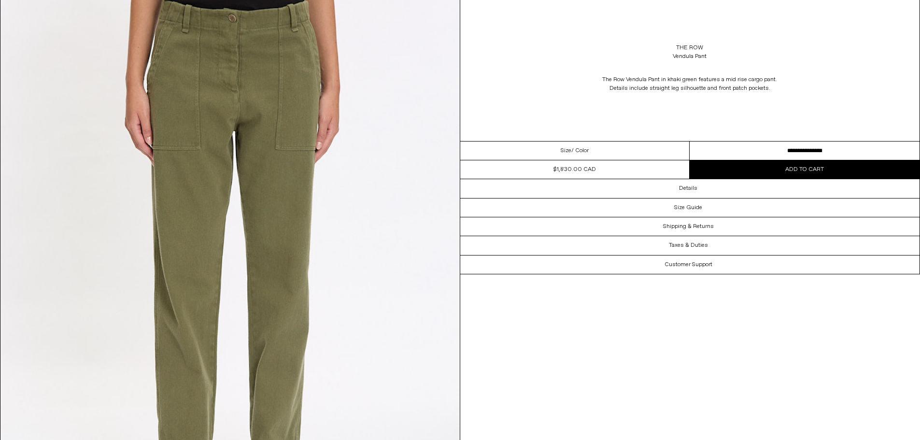 The image size is (920, 440). What do you see at coordinates (688, 245) in the screenshot?
I see `h3: Taxes & Duties` at bounding box center [688, 245].